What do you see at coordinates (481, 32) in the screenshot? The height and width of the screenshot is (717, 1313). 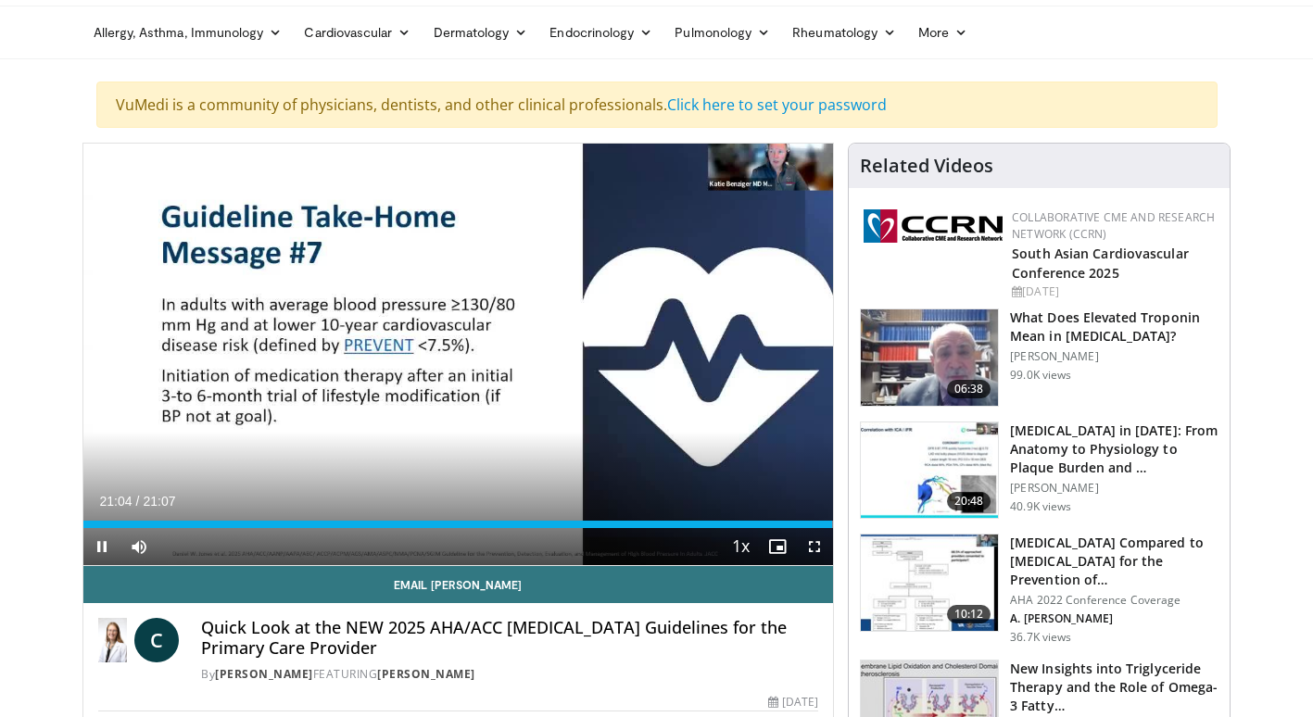 I see `a: Dermatology` at bounding box center [481, 32].